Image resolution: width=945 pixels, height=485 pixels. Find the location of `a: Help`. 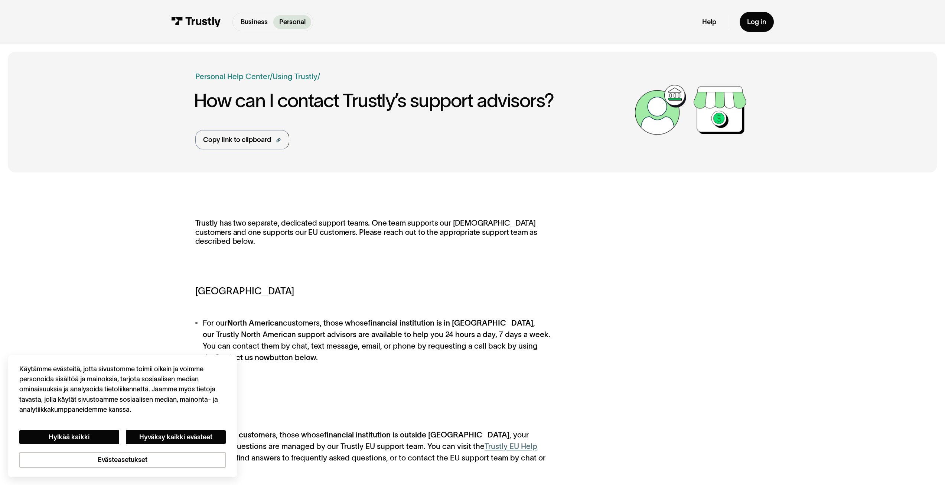

a: Help is located at coordinates (710, 22).